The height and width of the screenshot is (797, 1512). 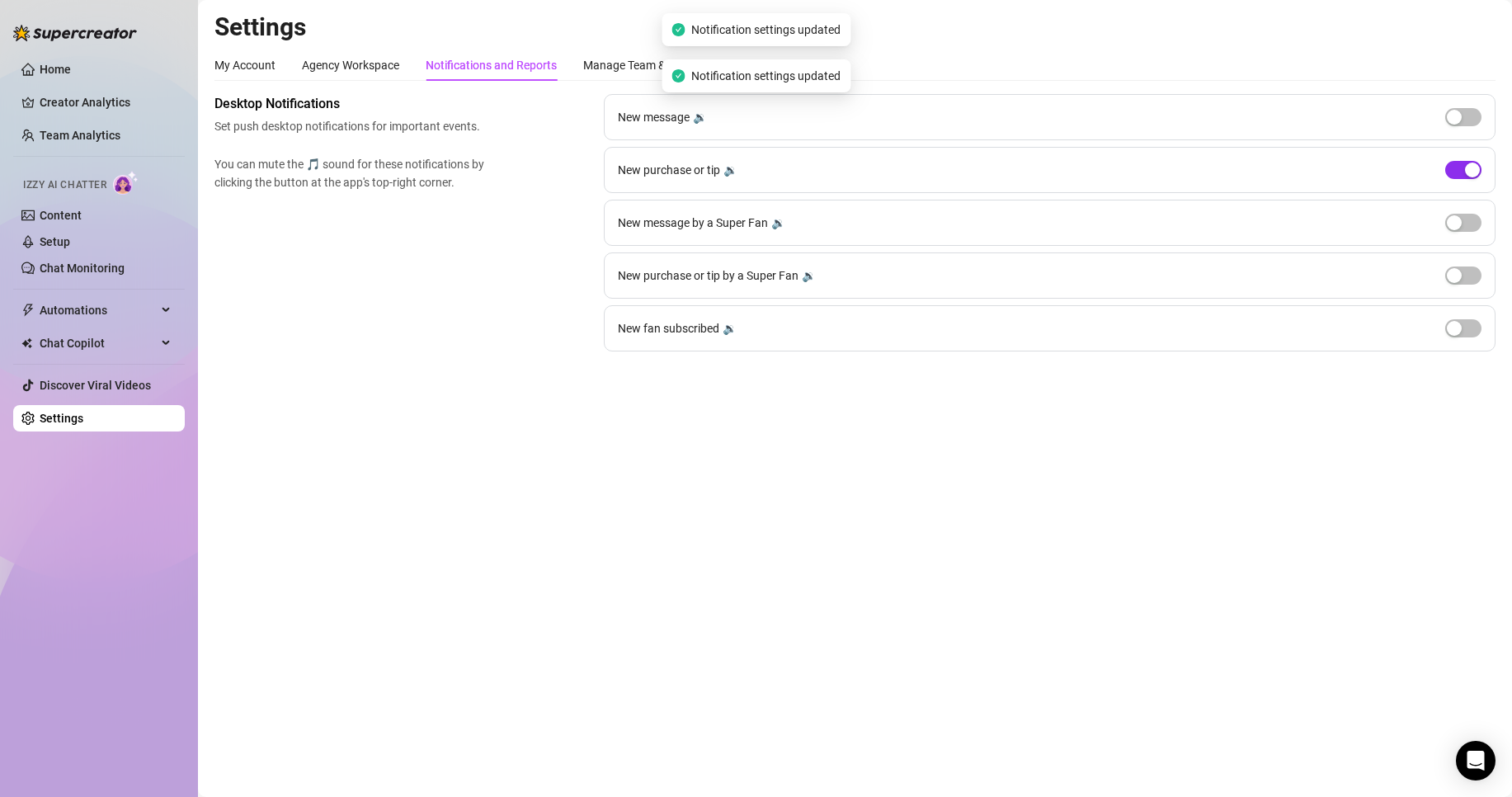 I want to click on span: thunderbolt, so click(x=28, y=310).